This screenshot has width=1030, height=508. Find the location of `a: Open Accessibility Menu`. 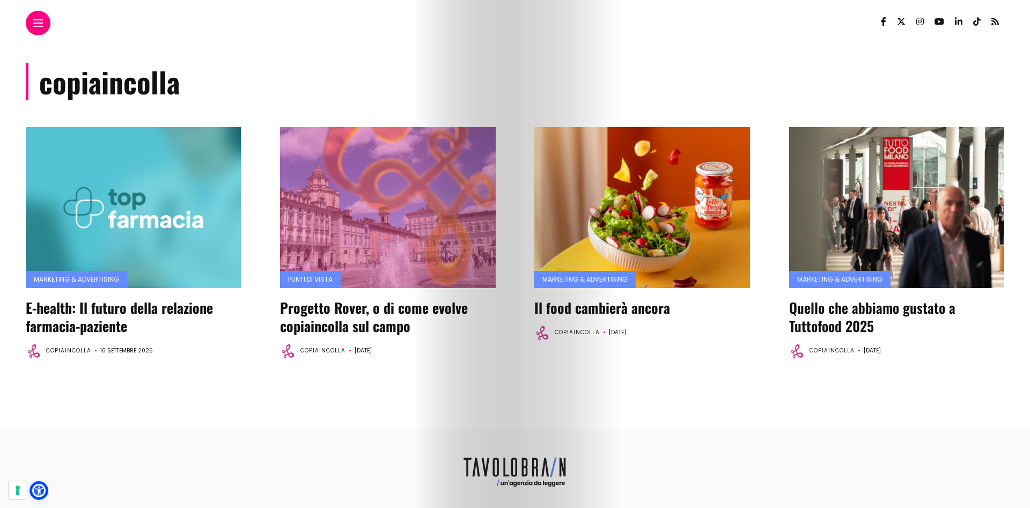

a: Open Accessibility Menu is located at coordinates (39, 490).